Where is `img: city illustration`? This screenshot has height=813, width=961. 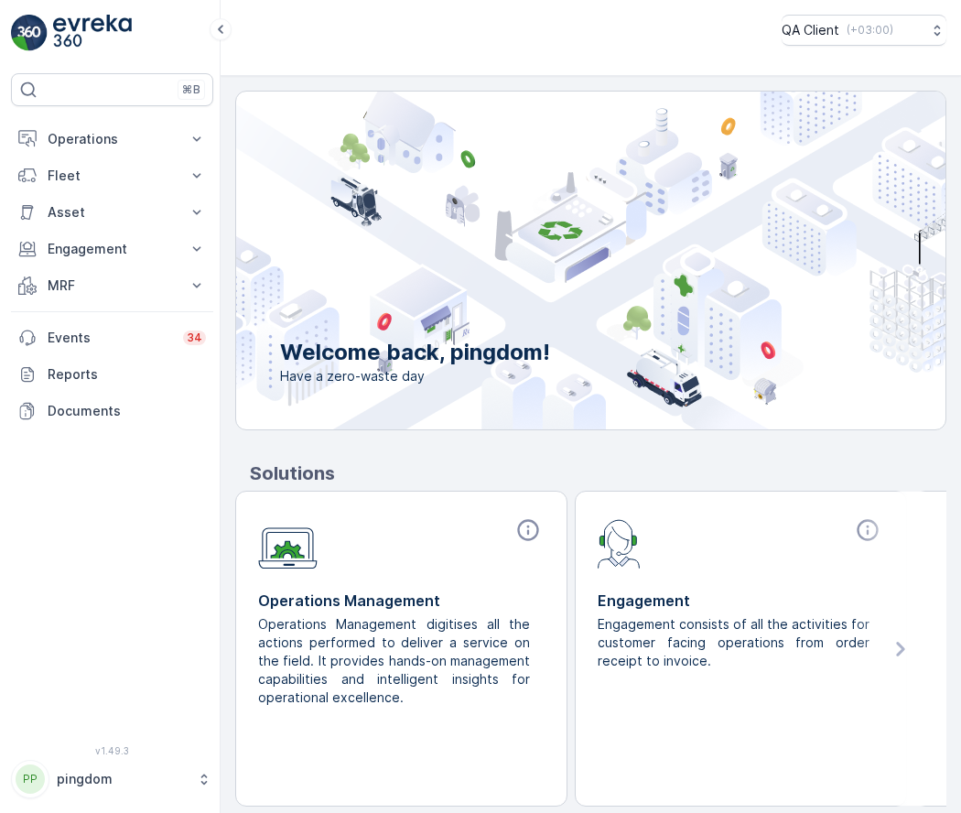
img: city illustration is located at coordinates (549, 260).